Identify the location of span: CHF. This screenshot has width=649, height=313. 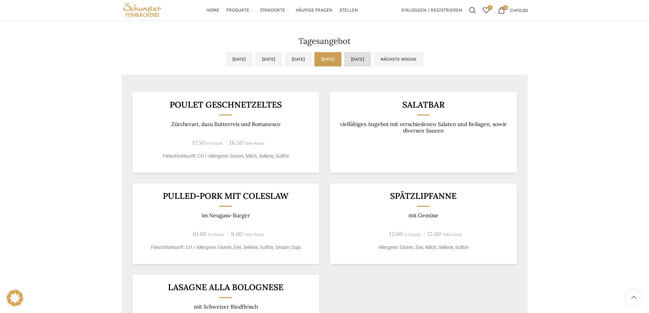
(514, 10).